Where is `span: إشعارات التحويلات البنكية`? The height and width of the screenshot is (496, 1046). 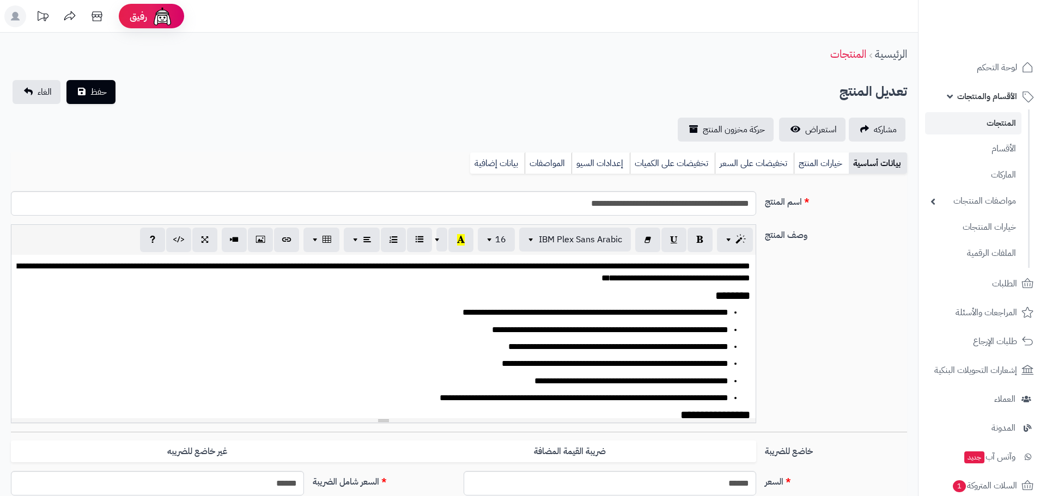
span: إشعارات التحويلات البنكية is located at coordinates (976, 370).